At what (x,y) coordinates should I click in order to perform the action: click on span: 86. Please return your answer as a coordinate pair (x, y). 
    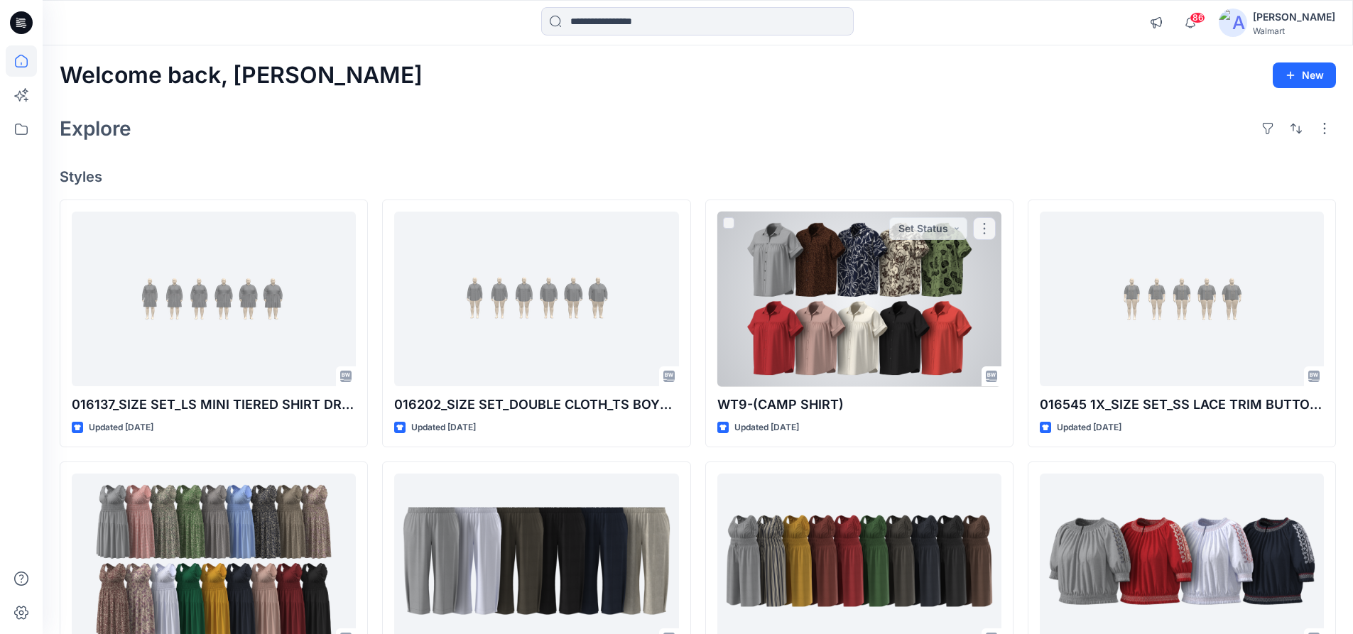
    Looking at the image, I should click on (1197, 18).